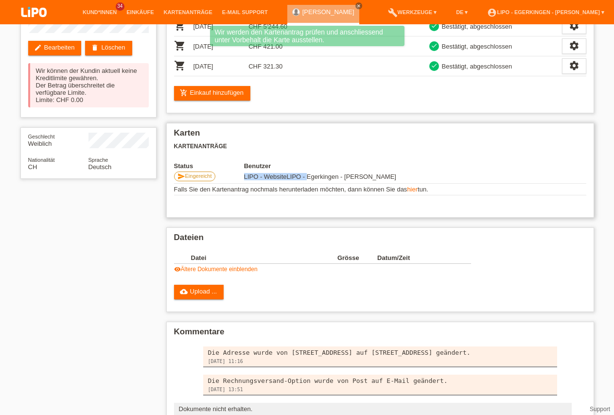  I want to click on span: 12.08.2025, so click(341, 177).